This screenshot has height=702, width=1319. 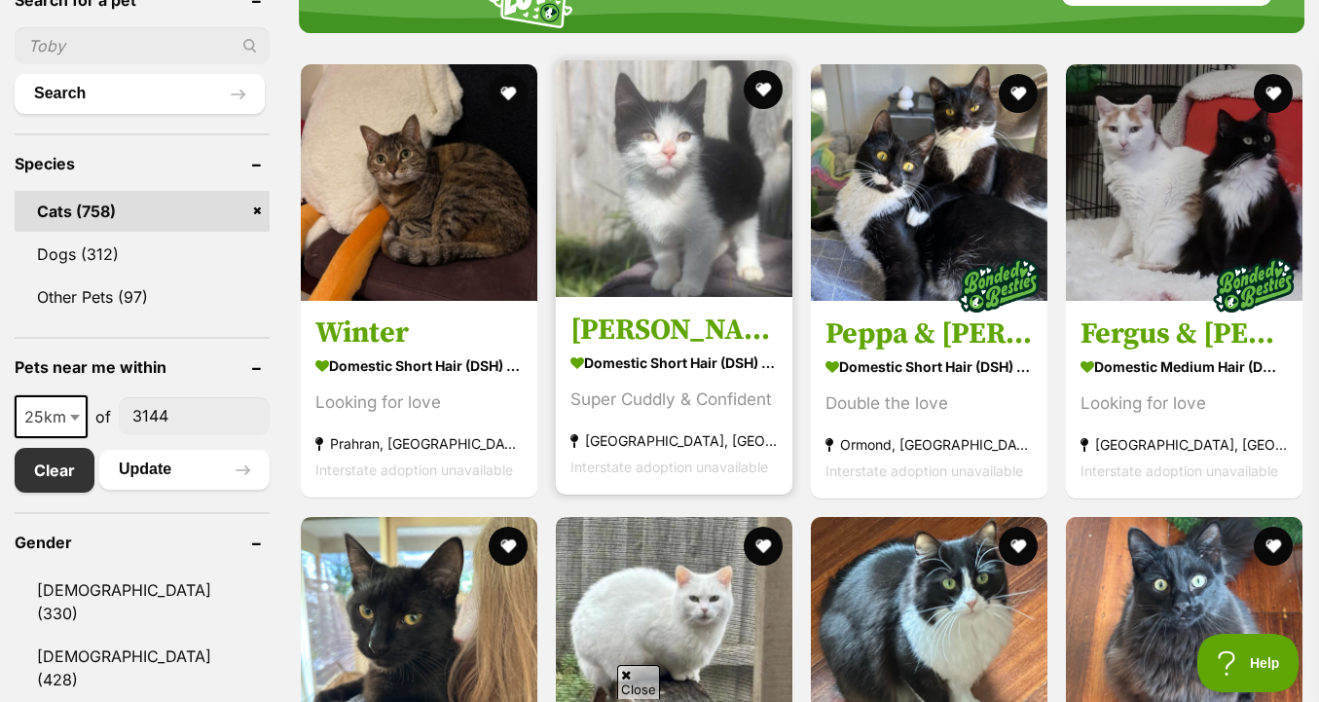 I want to click on strong: Domestic Medium Hair (DMH) Cat, so click(x=1184, y=366).